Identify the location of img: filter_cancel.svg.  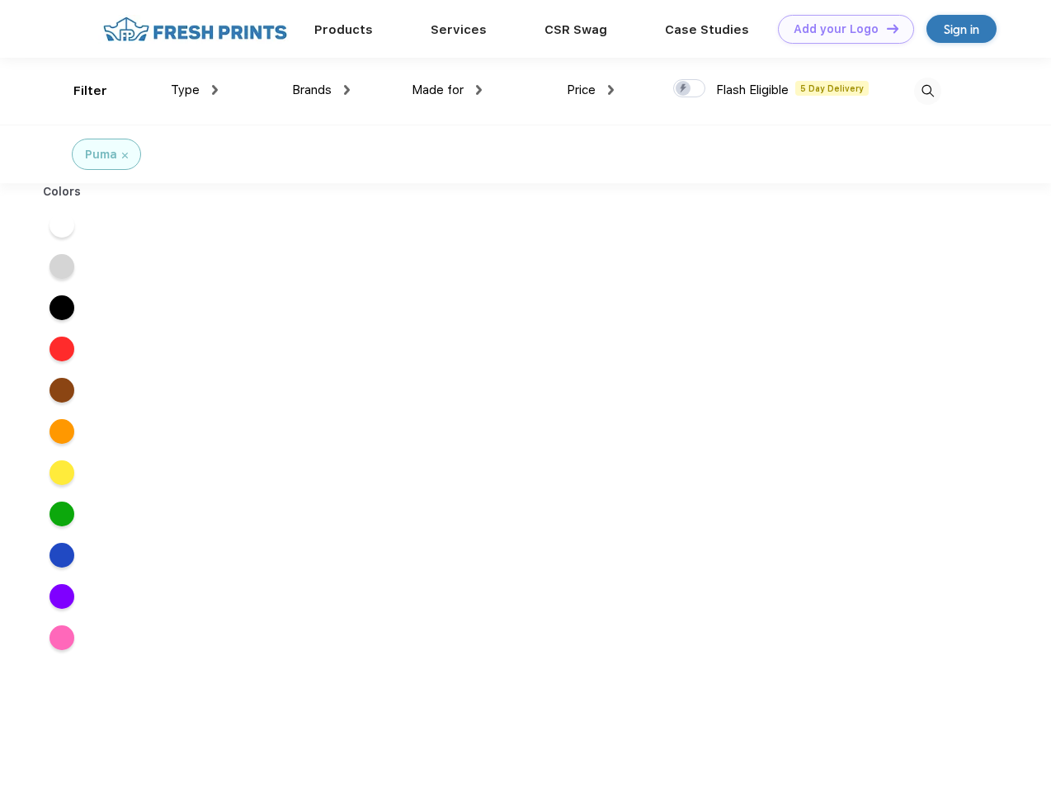
(125, 155).